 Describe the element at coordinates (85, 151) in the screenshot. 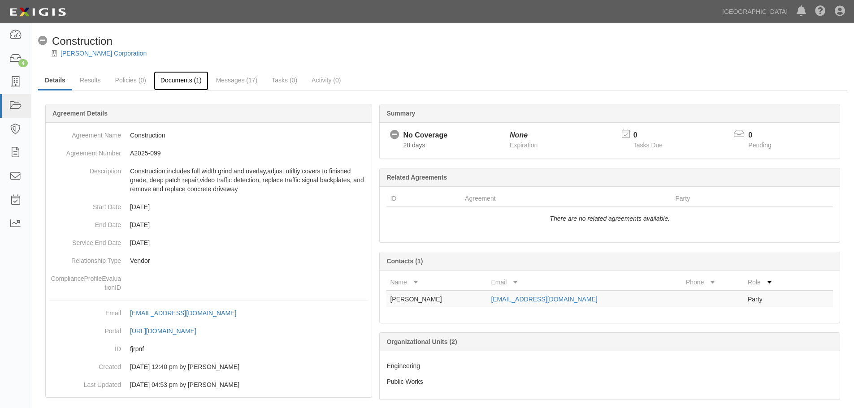

I see `dt: Agreement Number` at that location.